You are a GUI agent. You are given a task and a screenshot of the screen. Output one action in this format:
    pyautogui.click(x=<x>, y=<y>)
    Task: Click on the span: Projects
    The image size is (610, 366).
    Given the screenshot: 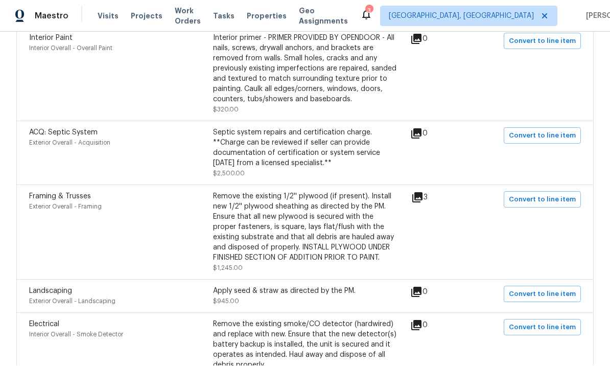 What is the action you would take?
    pyautogui.click(x=147, y=16)
    